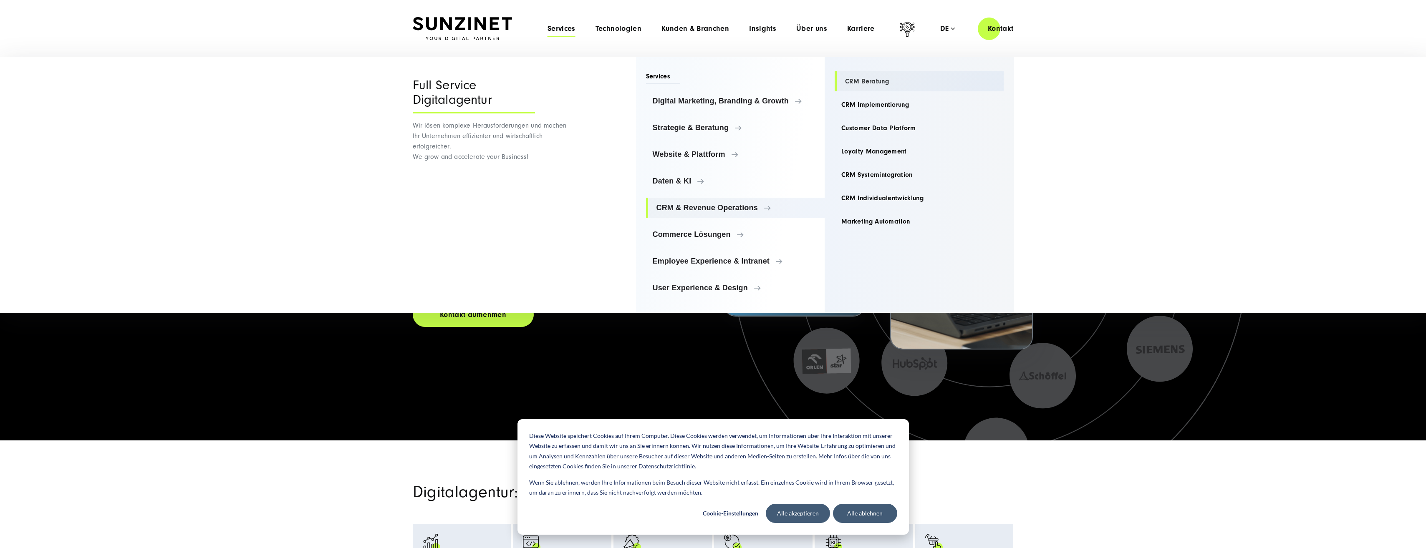 This screenshot has height=548, width=1426. I want to click on span: Website & Plattform, so click(735, 154).